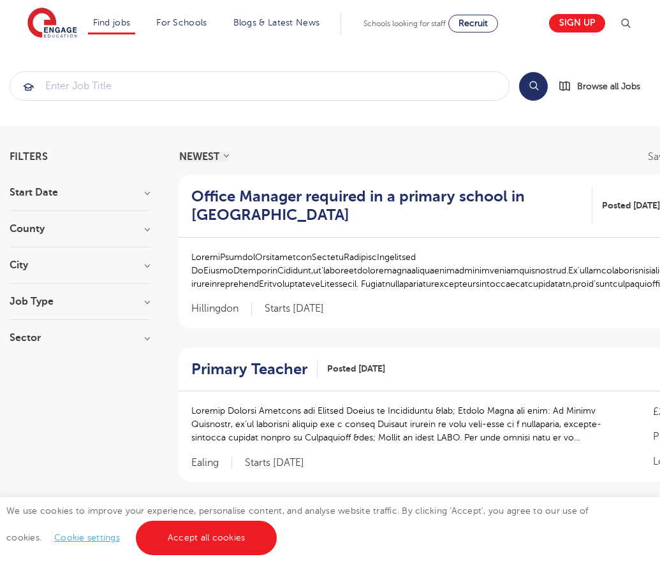 The height and width of the screenshot is (566, 660). Describe the element at coordinates (181, 22) in the screenshot. I see `a: For Schools` at that location.